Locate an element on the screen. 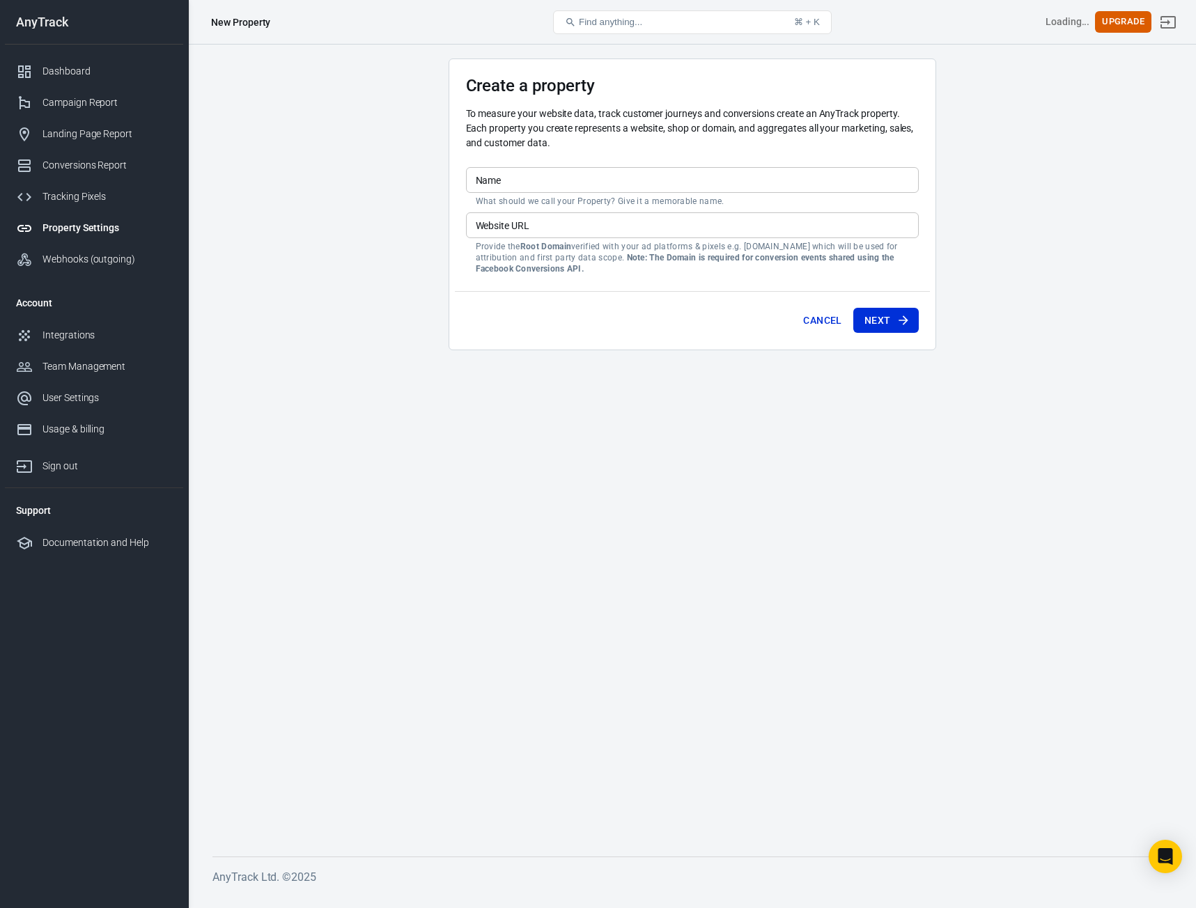 Image resolution: width=1196 pixels, height=908 pixels. div: User Settings is located at coordinates (107, 398).